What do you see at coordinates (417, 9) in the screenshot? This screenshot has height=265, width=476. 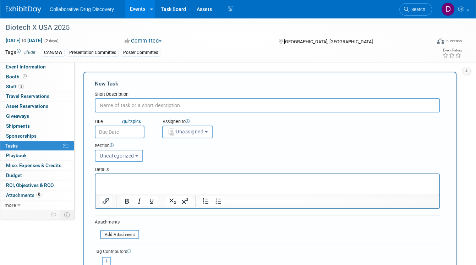 I see `span: Search` at bounding box center [417, 9].